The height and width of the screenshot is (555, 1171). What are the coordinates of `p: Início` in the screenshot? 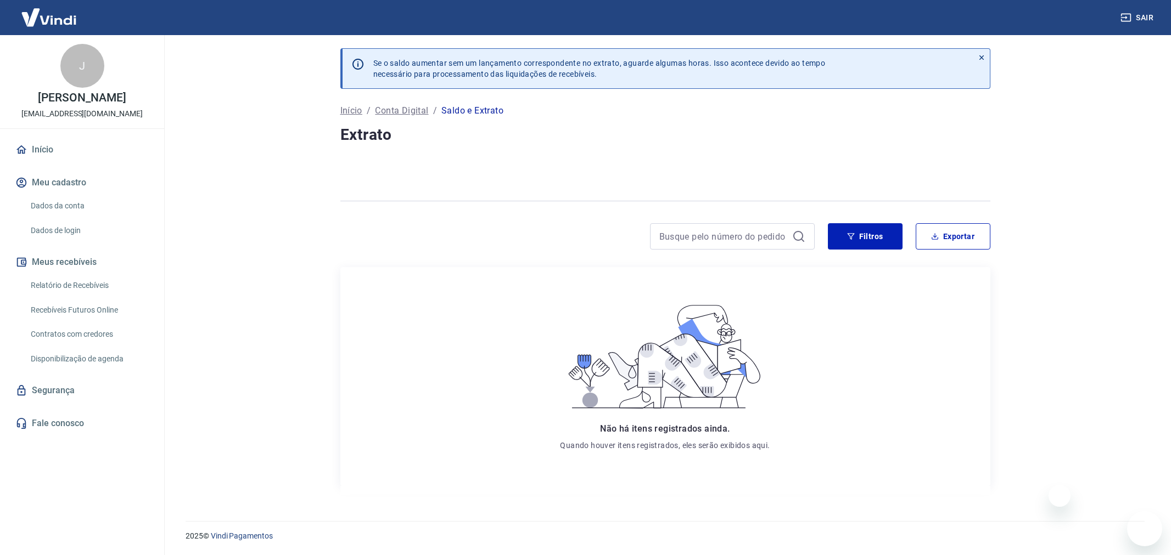 It's located at (351, 111).